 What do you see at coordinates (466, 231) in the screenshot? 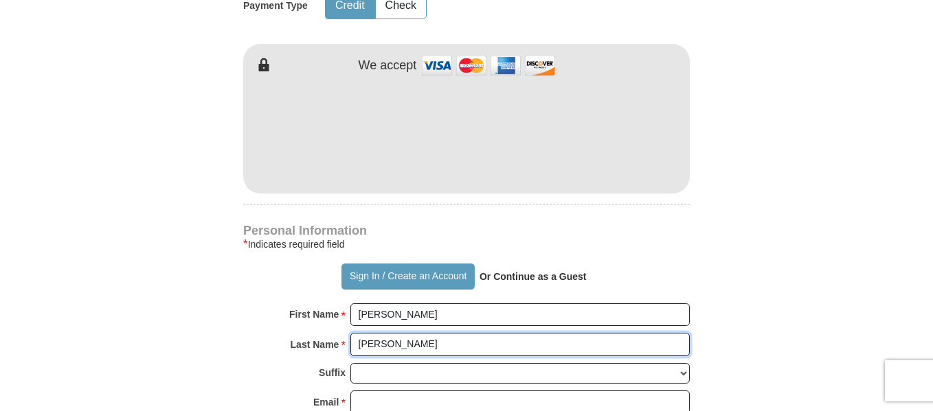
I see `h4: Personal Information` at bounding box center [466, 231].